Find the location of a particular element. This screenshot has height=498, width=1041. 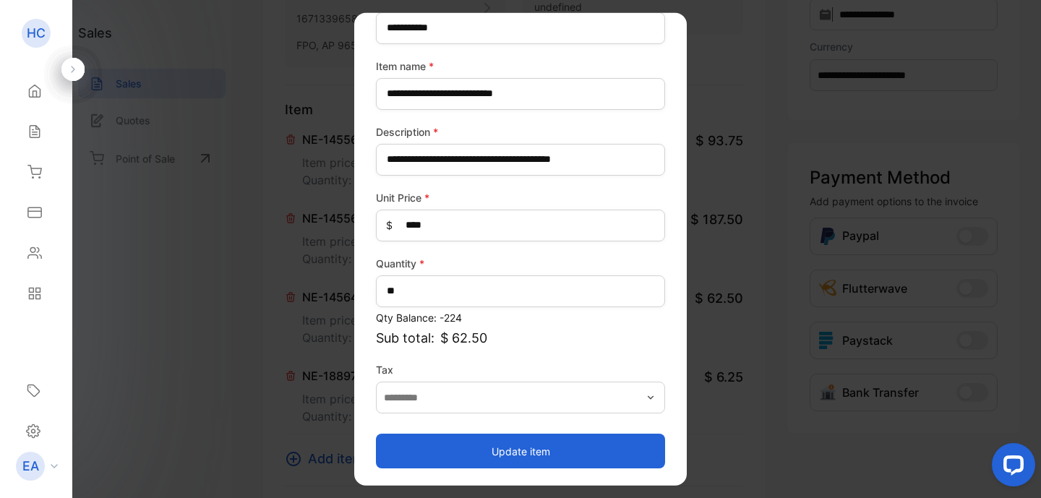

p: Qty Balance: -224 is located at coordinates (520, 317).